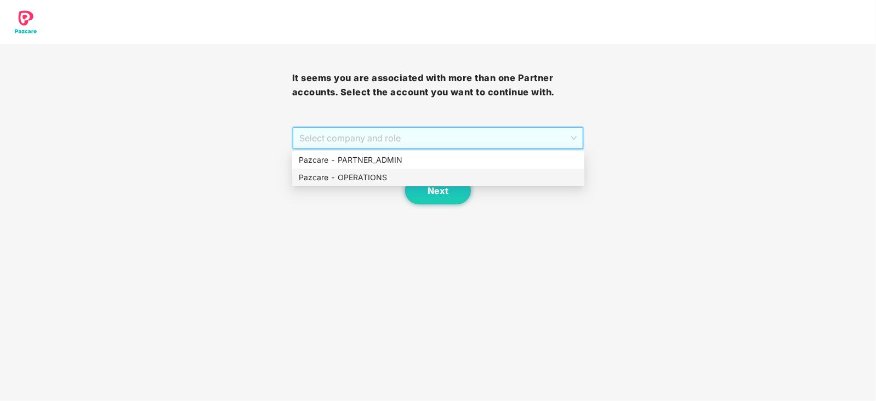  Describe the element at coordinates (438, 191) in the screenshot. I see `span: Next` at that location.